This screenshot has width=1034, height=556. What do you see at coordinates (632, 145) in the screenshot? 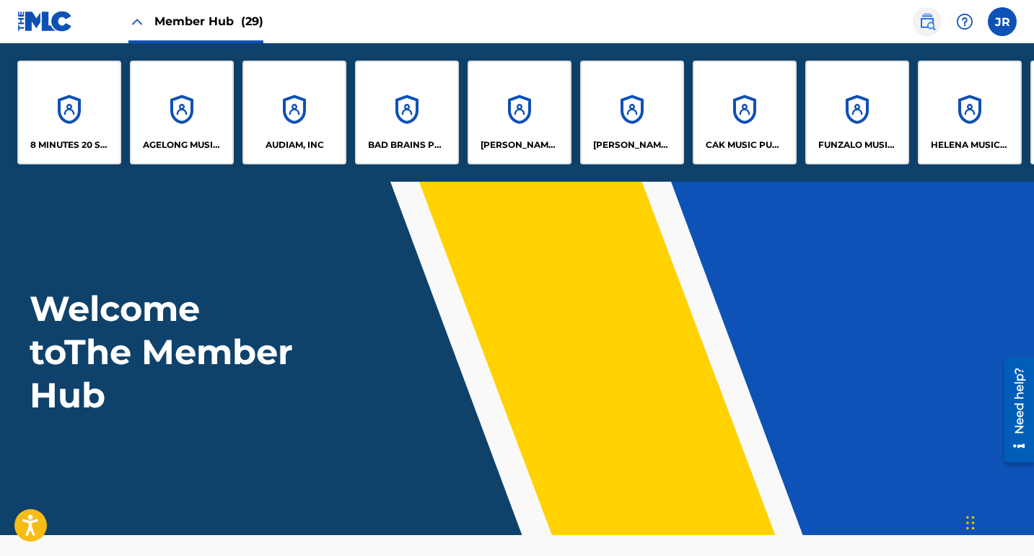
I see `p: BOBBY'S SONG AND SALVAGE` at bounding box center [632, 145].